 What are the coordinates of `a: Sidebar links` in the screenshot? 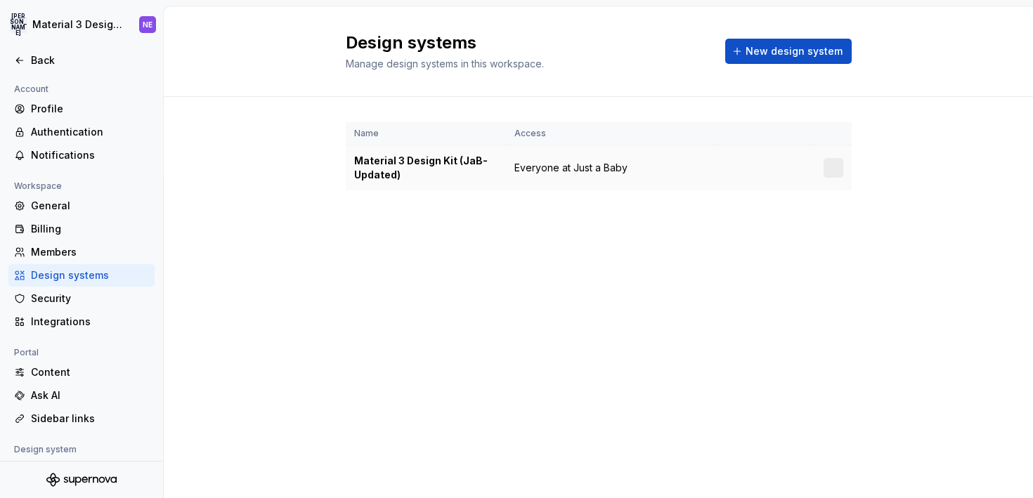 It's located at (82, 419).